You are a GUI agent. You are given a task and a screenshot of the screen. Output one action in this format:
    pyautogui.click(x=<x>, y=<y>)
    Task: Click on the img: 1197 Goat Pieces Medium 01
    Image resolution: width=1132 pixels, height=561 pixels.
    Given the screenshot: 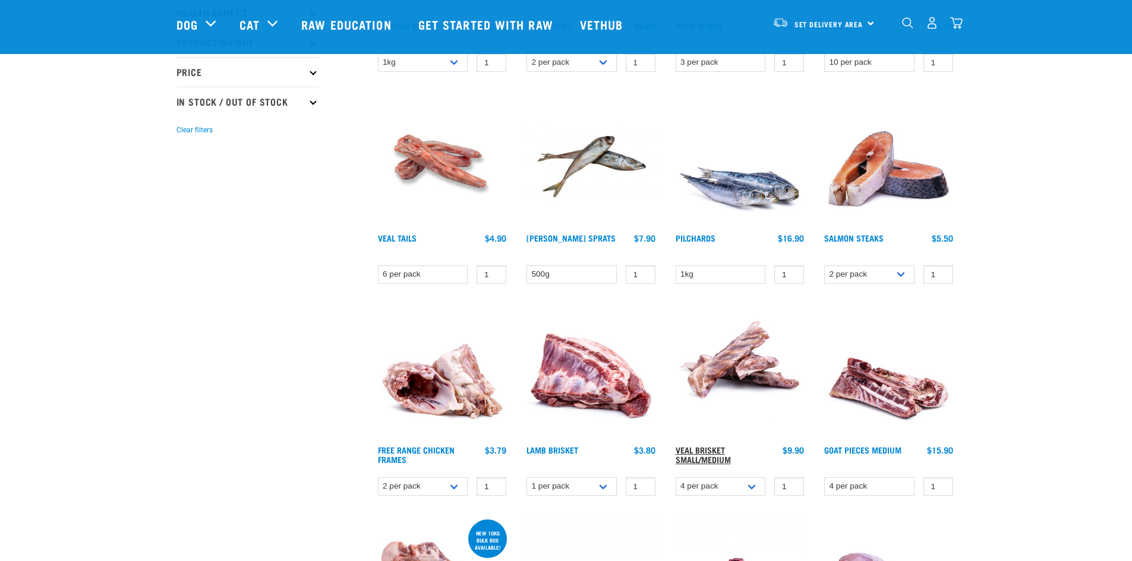 What is the action you would take?
    pyautogui.click(x=888, y=373)
    